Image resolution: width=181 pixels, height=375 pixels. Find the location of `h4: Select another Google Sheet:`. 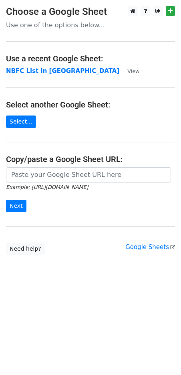

h4: Select another Google Sheet: is located at coordinates (91, 105).